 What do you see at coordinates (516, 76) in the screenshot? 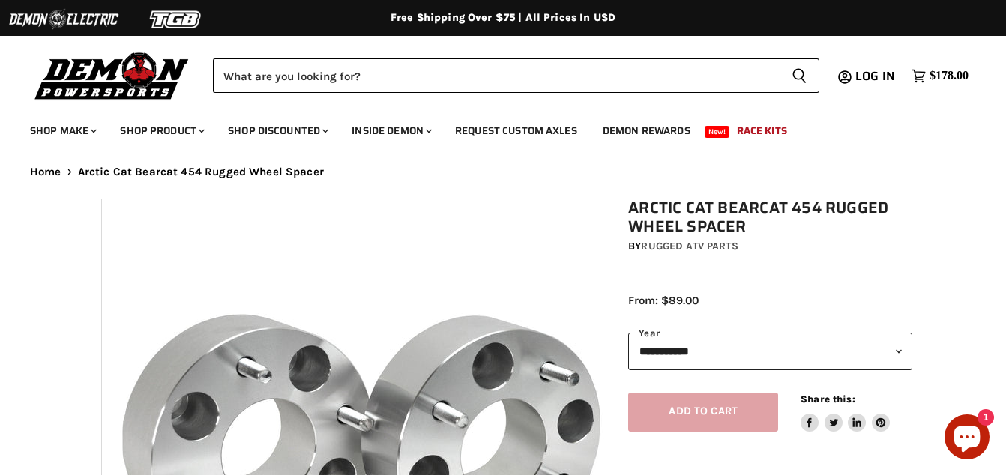
I see `form: Product` at bounding box center [516, 76].